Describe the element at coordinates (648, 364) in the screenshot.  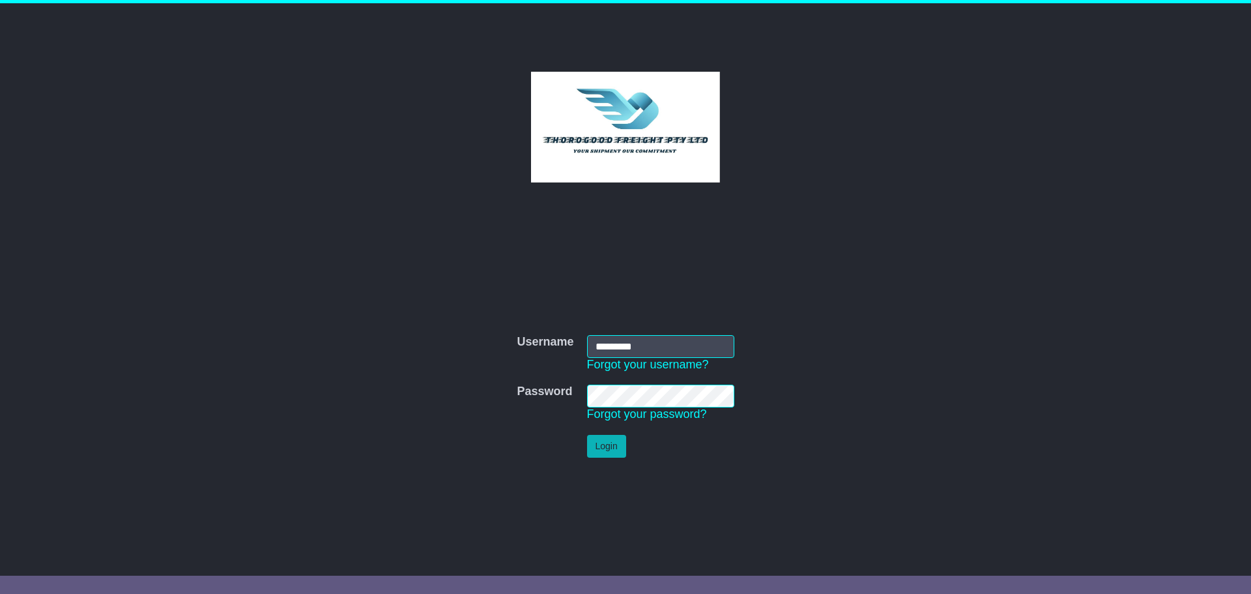
I see `a: Forgot your username?` at that location.